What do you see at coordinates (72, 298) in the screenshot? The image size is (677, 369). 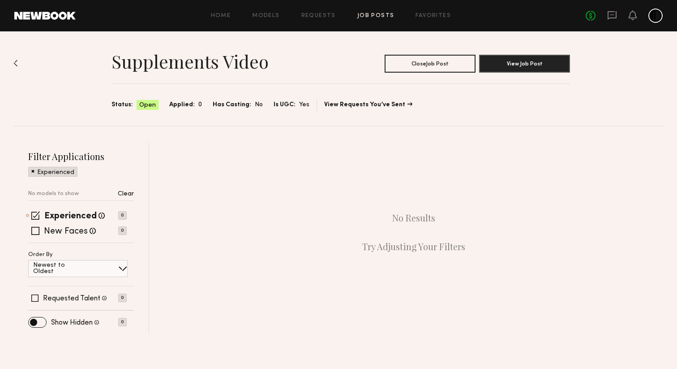 I see `label: Requested Talent` at bounding box center [72, 298].